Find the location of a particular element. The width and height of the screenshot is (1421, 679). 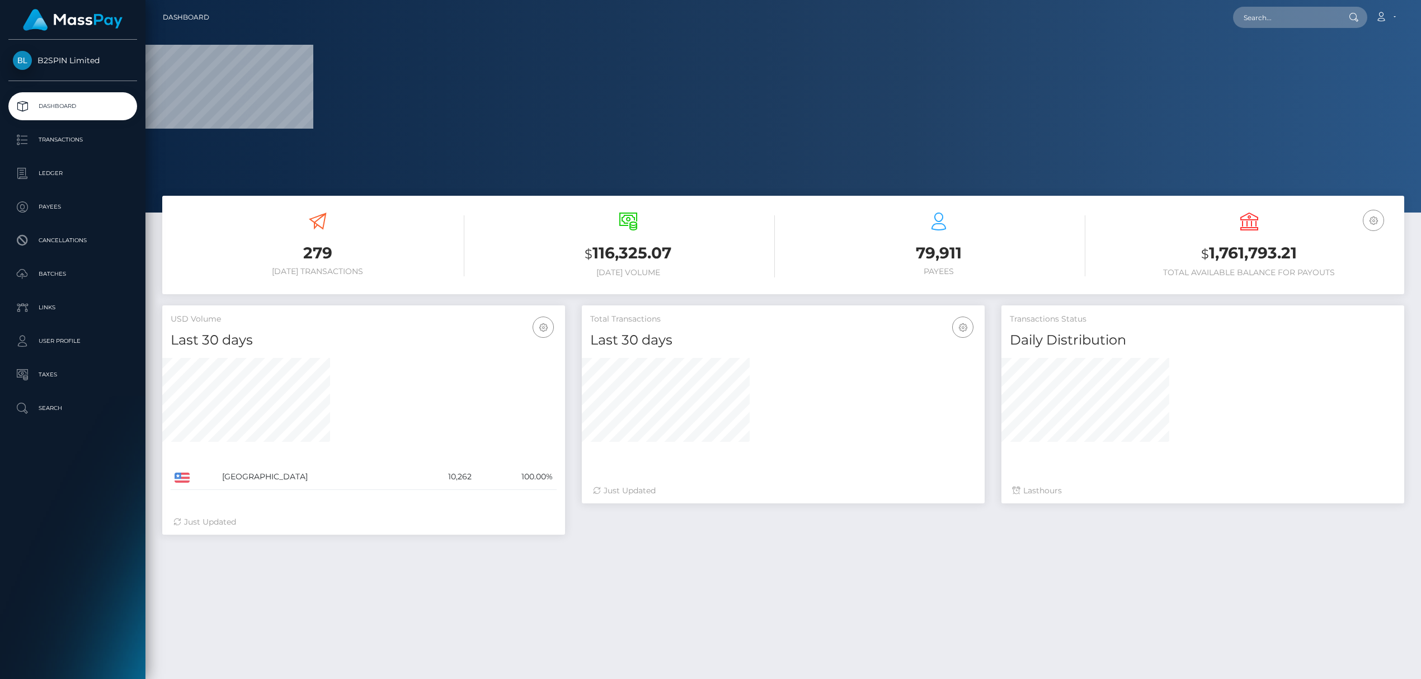

a: Payees is located at coordinates (73, 207).